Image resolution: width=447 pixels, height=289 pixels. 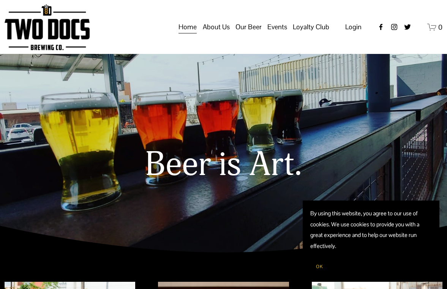 I want to click on button: OK, so click(x=319, y=266).